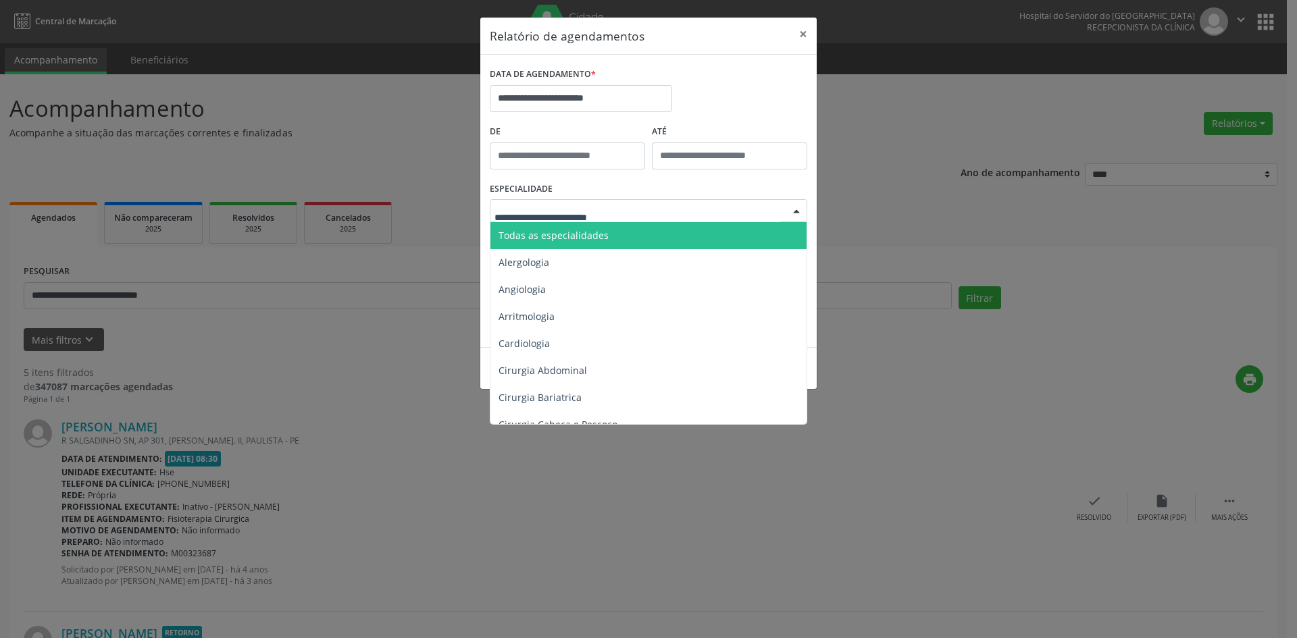 The height and width of the screenshot is (638, 1297). I want to click on span: Cardiologia, so click(524, 343).